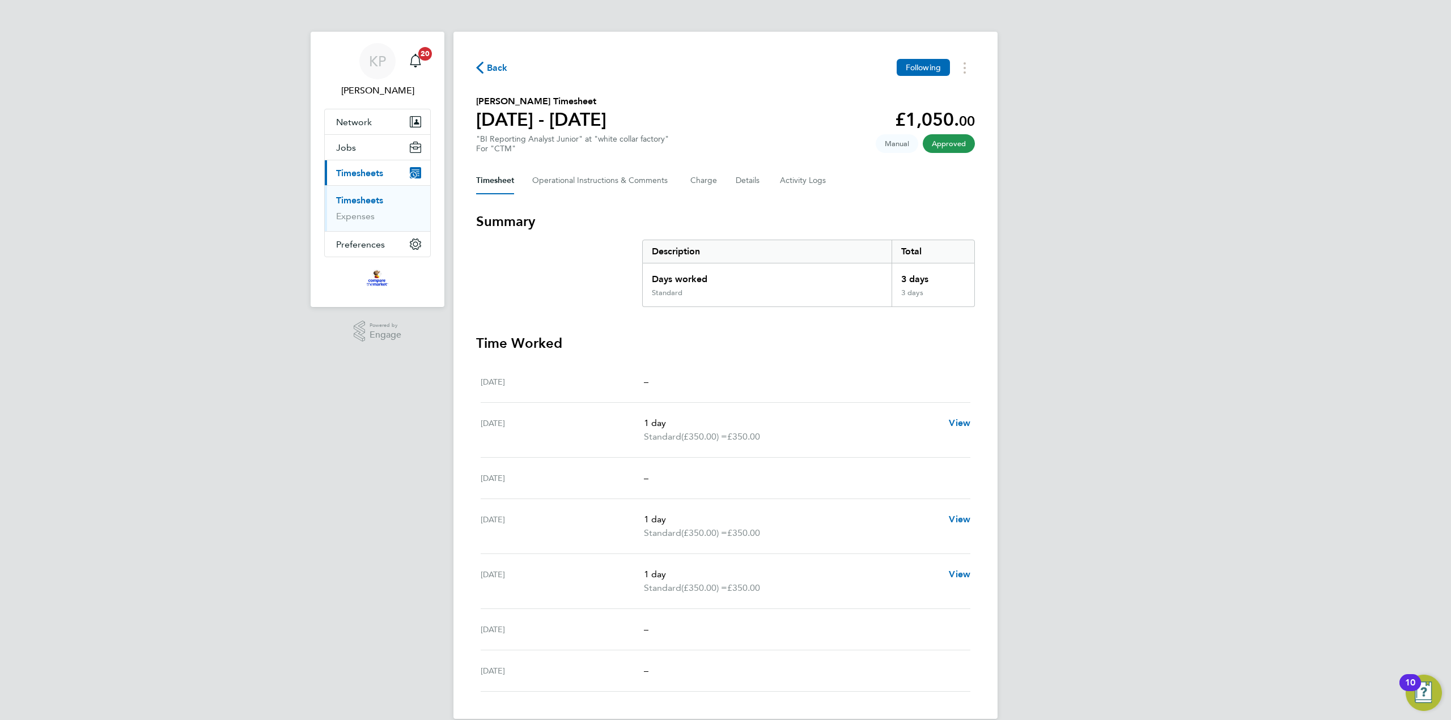 Image resolution: width=1451 pixels, height=720 pixels. Describe the element at coordinates (377, 331) in the screenshot. I see `a: Powered byEngage` at that location.